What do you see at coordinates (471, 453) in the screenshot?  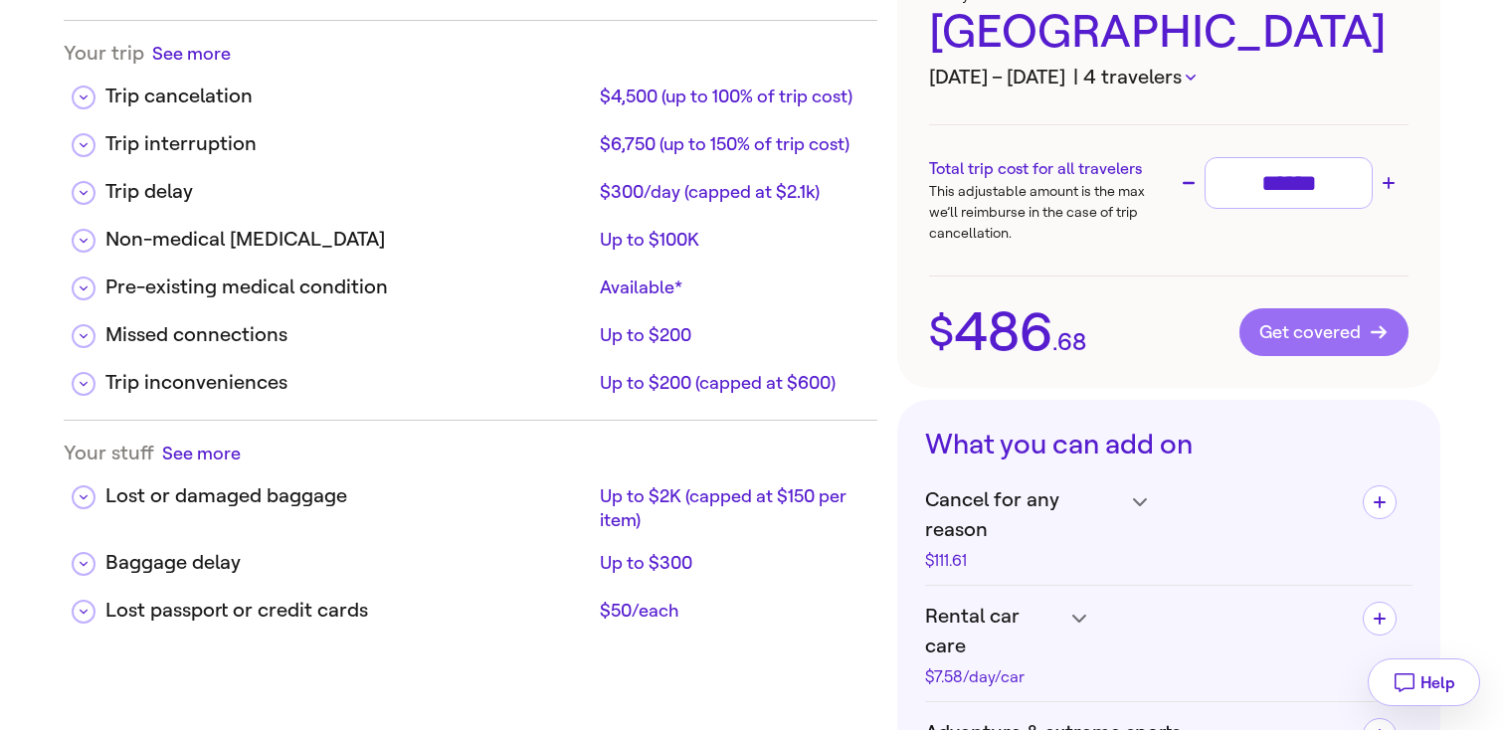 I see `div: Your stuff` at bounding box center [471, 453].